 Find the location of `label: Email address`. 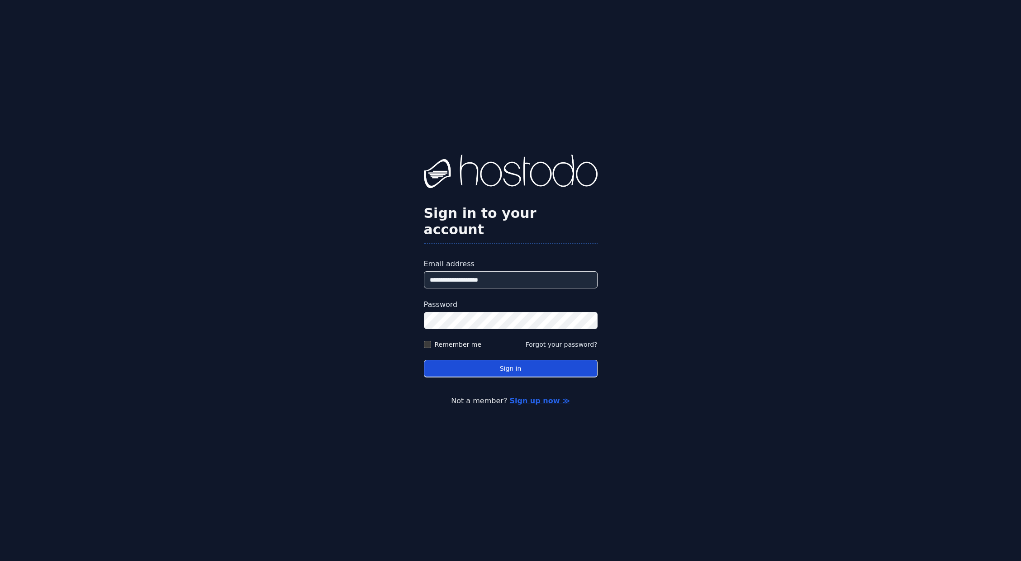

label: Email address is located at coordinates (511, 264).